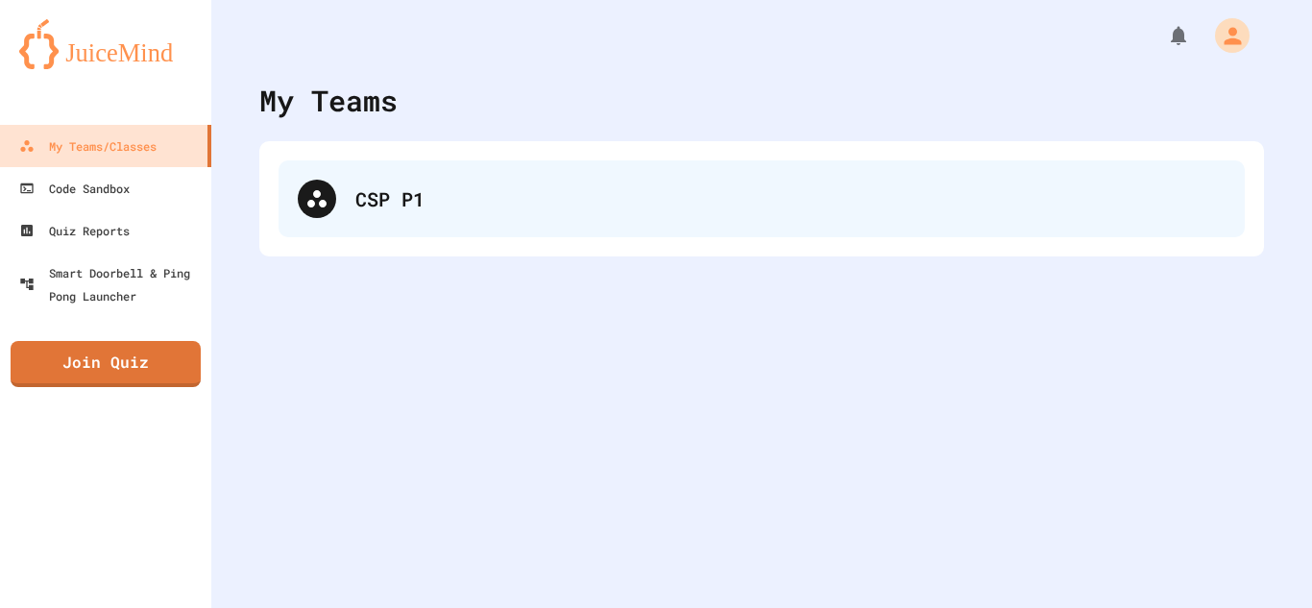 The width and height of the screenshot is (1312, 608). Describe the element at coordinates (111, 284) in the screenshot. I see `div: Smart Doorbell & Ping Pong Launcher` at that location.